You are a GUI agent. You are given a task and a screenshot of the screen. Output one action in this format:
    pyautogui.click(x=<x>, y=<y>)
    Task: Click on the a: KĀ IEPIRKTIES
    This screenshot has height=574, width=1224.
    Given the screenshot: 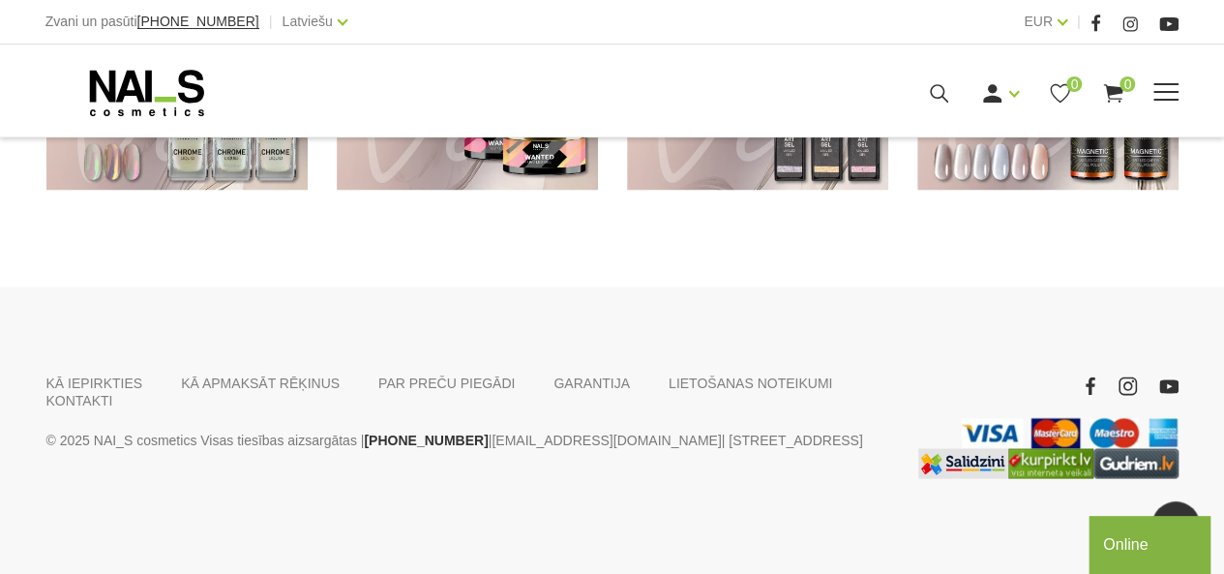 What is the action you would take?
    pyautogui.click(x=95, y=382)
    